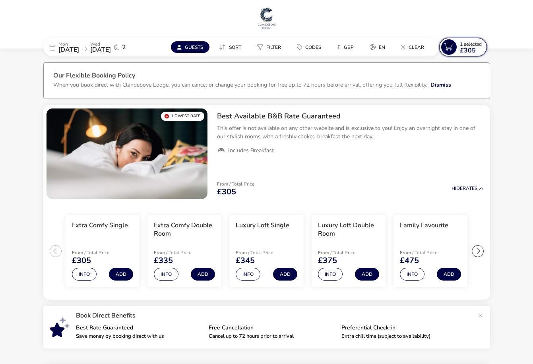  What do you see at coordinates (139, 328) in the screenshot?
I see `p: Best Rate Guaranteed` at bounding box center [139, 328].